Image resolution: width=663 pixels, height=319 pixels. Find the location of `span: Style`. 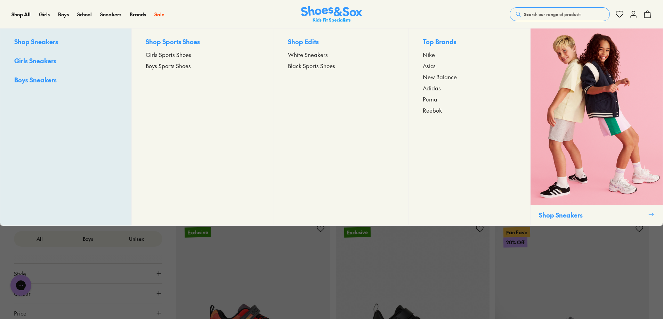

span: Style is located at coordinates (20, 273).